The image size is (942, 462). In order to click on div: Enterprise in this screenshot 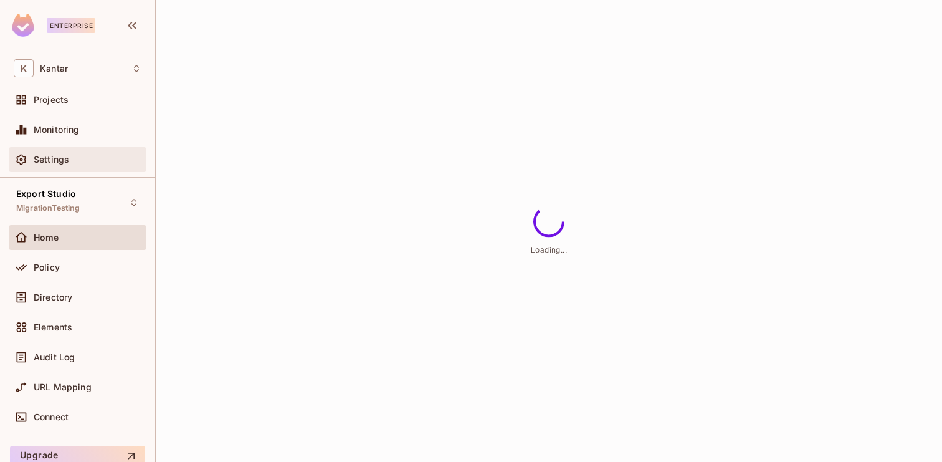, I will do `click(71, 26)`.